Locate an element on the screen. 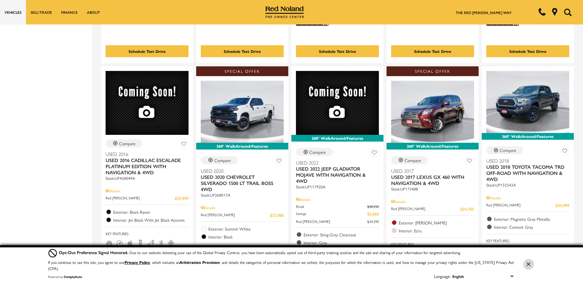 The image size is (583, 281). a: Used 2017Used 2017 Lexus GX 460 With Navigation & 4WD is located at coordinates (432, 177).